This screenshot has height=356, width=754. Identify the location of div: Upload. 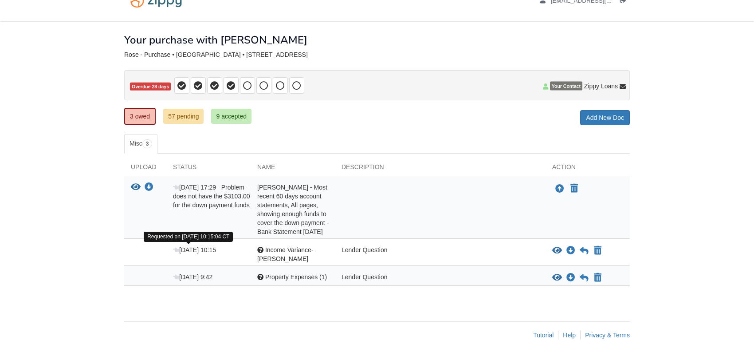
(145, 169).